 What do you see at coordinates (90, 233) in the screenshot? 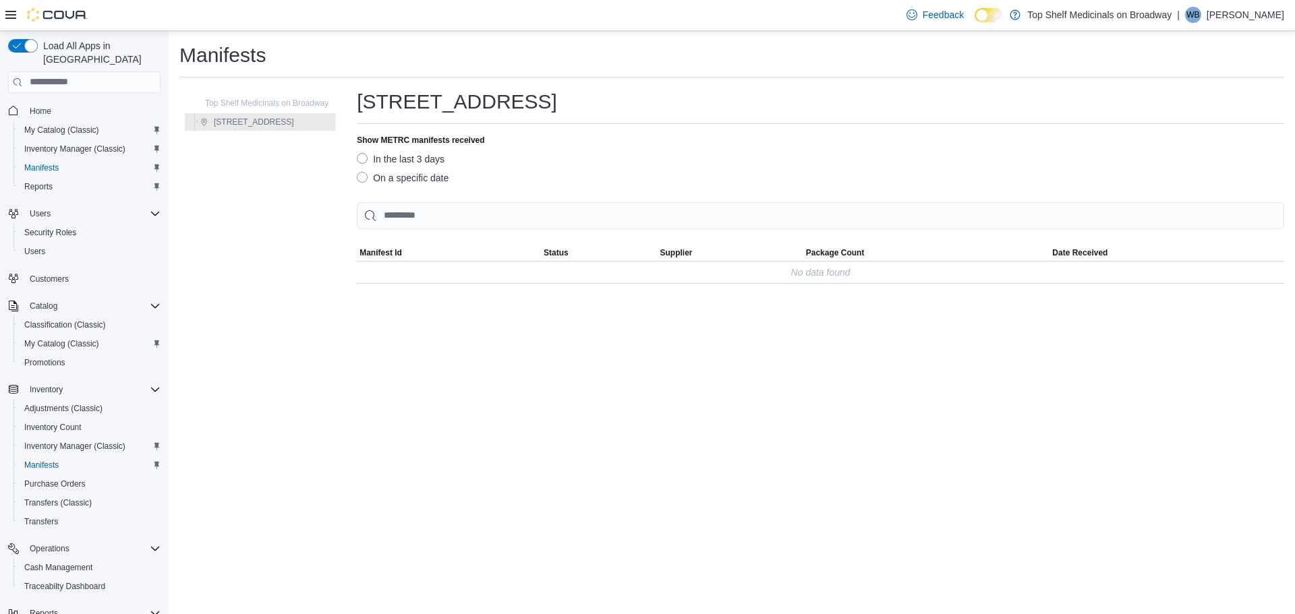
I see `button: Security Roles` at bounding box center [90, 233].